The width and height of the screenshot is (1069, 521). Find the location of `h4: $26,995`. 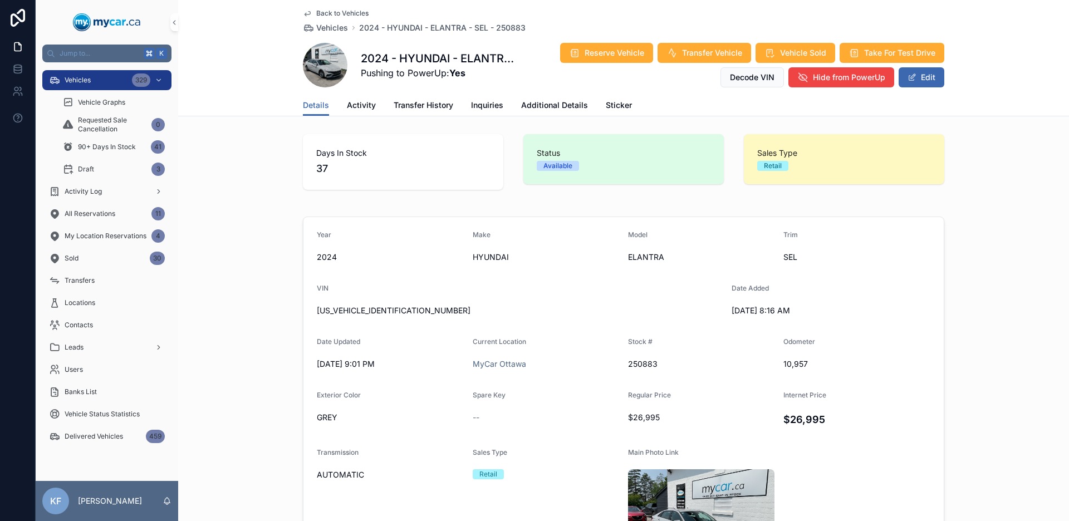

h4: $26,995 is located at coordinates (857, 419).